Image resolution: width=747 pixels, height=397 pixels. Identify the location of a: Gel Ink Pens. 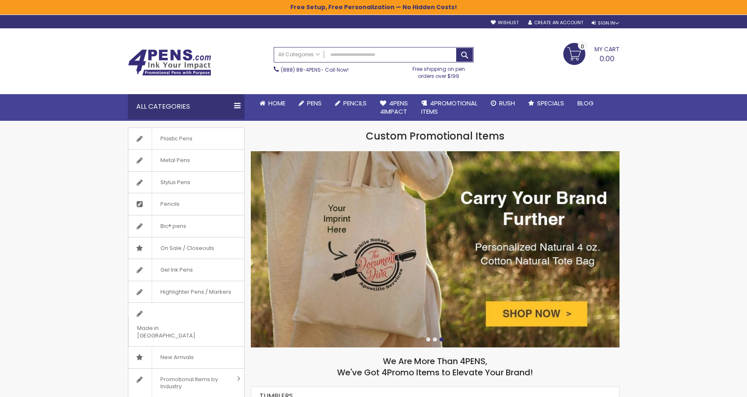
(186, 270).